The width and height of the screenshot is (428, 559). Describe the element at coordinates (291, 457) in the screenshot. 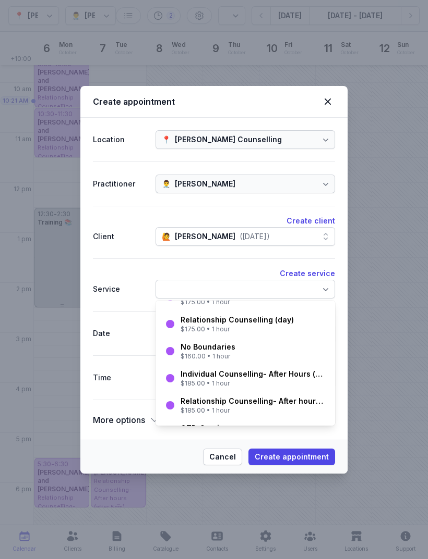

I see `span: Create appointment` at that location.